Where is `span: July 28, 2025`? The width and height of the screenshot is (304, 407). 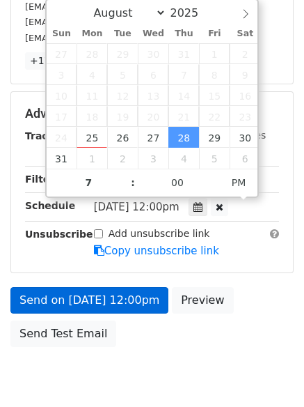 span: July 28, 2025 is located at coordinates (92, 54).